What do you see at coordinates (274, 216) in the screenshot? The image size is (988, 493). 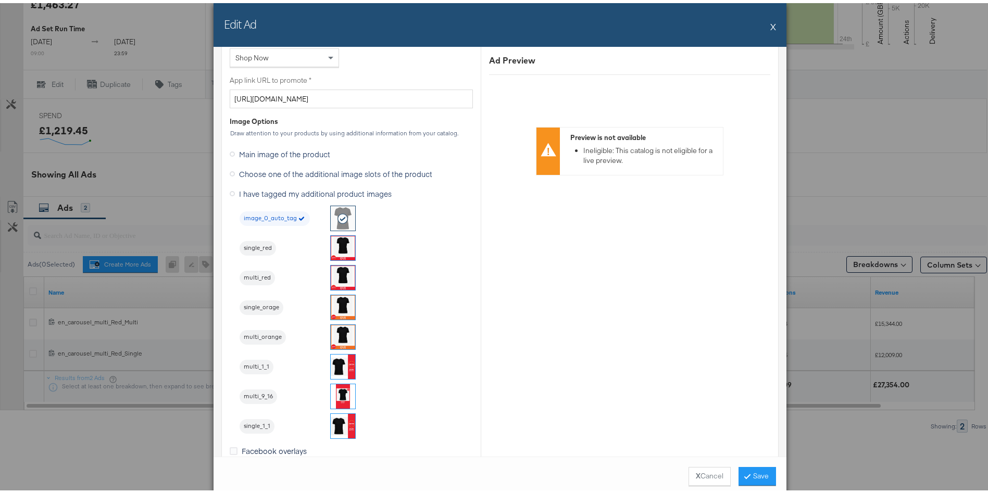 I see `span: image_0_auto_tag` at bounding box center [274, 216].